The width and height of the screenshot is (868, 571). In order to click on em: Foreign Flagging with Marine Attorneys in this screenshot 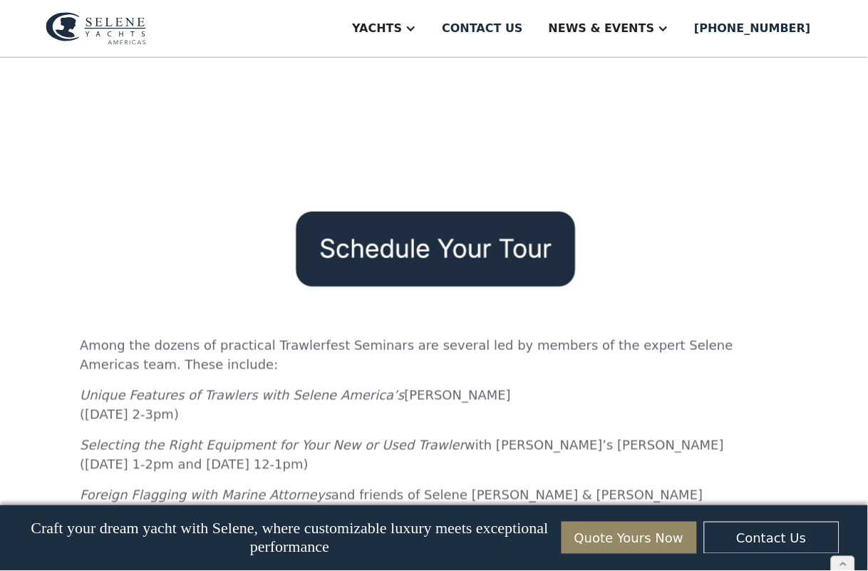, I will do `click(205, 495)`.